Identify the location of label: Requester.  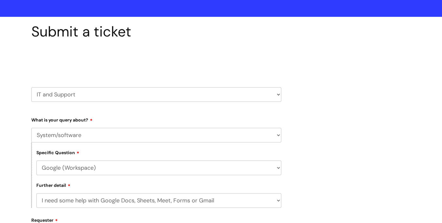
(156, 219).